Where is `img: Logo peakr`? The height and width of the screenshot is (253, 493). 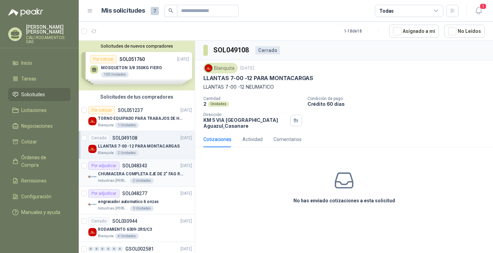
img: Logo peakr is located at coordinates (26, 12).